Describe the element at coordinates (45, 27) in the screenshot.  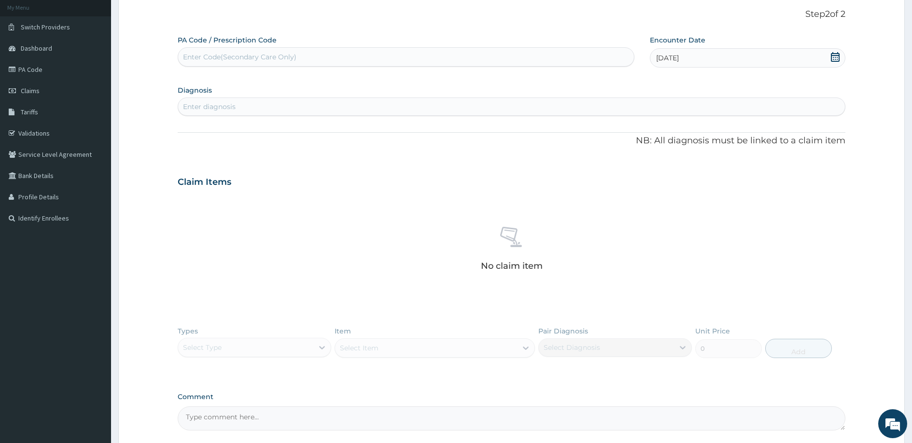
I see `span: Switch Providers` at that location.